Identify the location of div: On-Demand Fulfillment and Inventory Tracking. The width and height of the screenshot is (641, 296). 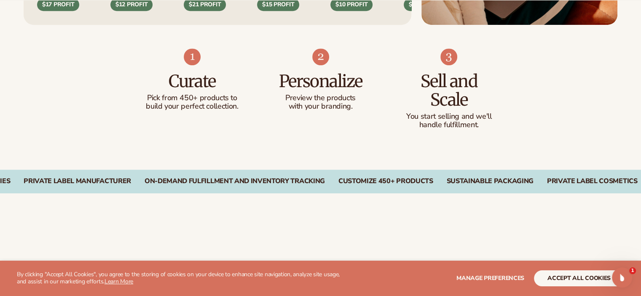
(235, 181).